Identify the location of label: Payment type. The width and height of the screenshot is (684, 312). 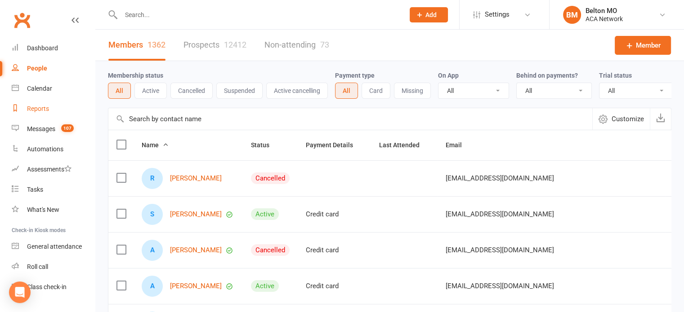
(355, 76).